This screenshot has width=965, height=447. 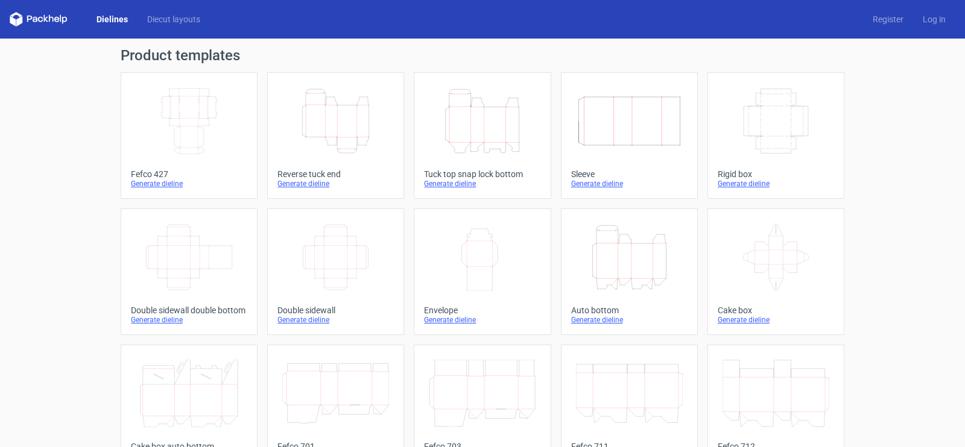 What do you see at coordinates (775, 174) in the screenshot?
I see `div: Rigid box` at bounding box center [775, 174].